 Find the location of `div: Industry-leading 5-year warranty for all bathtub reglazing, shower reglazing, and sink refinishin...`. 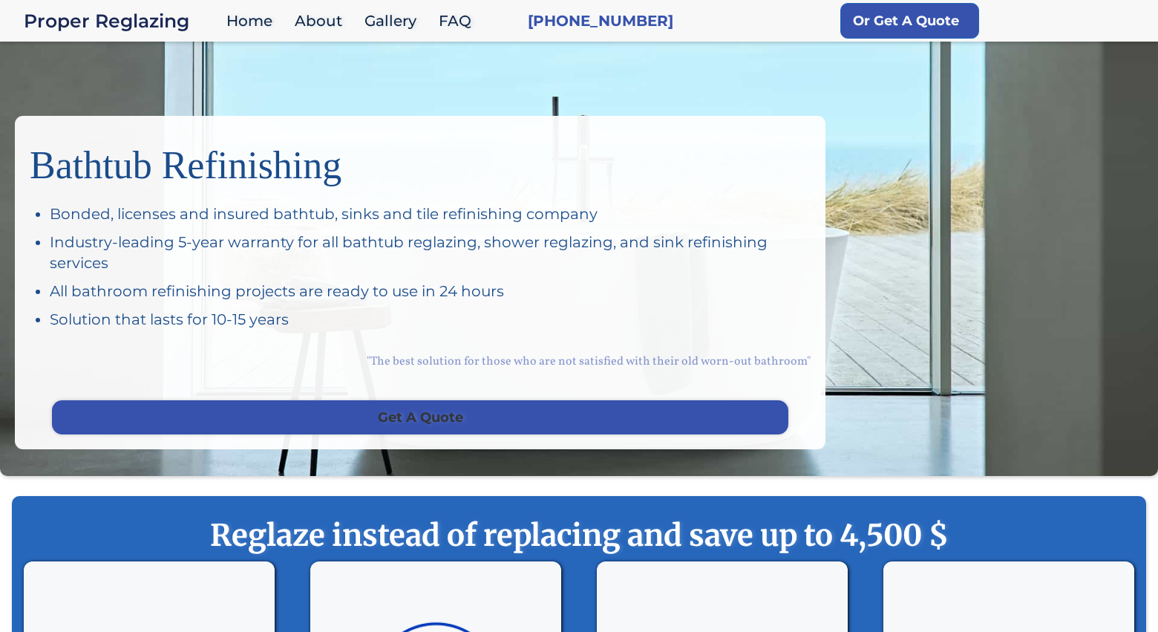

div: Industry-leading 5-year warranty for all bathtub reglazing, shower reglazing, and sink refinishin... is located at coordinates (430, 252).